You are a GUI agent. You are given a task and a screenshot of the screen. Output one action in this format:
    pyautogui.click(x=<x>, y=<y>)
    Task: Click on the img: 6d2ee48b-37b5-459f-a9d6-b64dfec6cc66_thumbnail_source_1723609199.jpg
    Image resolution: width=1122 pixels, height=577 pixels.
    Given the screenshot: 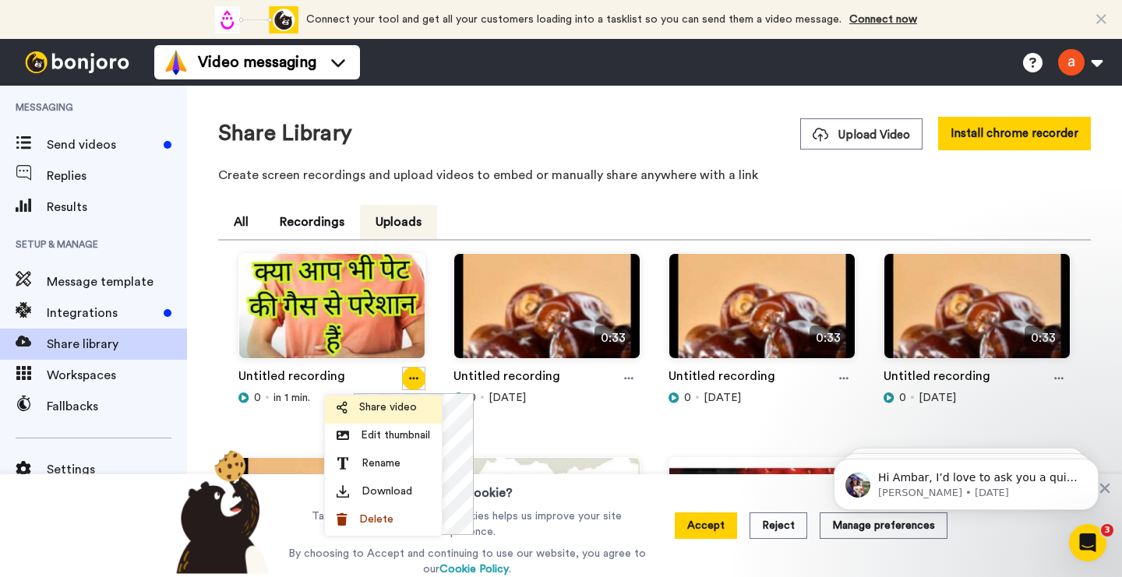 What is the action you would take?
    pyautogui.click(x=547, y=312)
    